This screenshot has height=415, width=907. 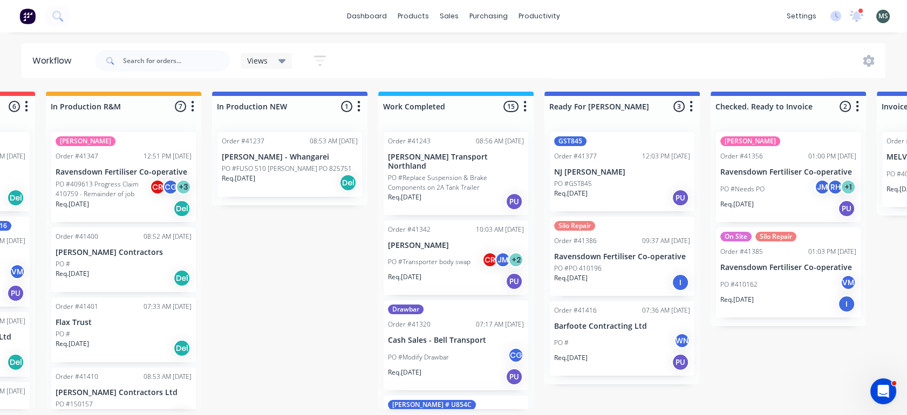 What do you see at coordinates (516, 260) in the screenshot?
I see `div: + 2` at bounding box center [516, 260].